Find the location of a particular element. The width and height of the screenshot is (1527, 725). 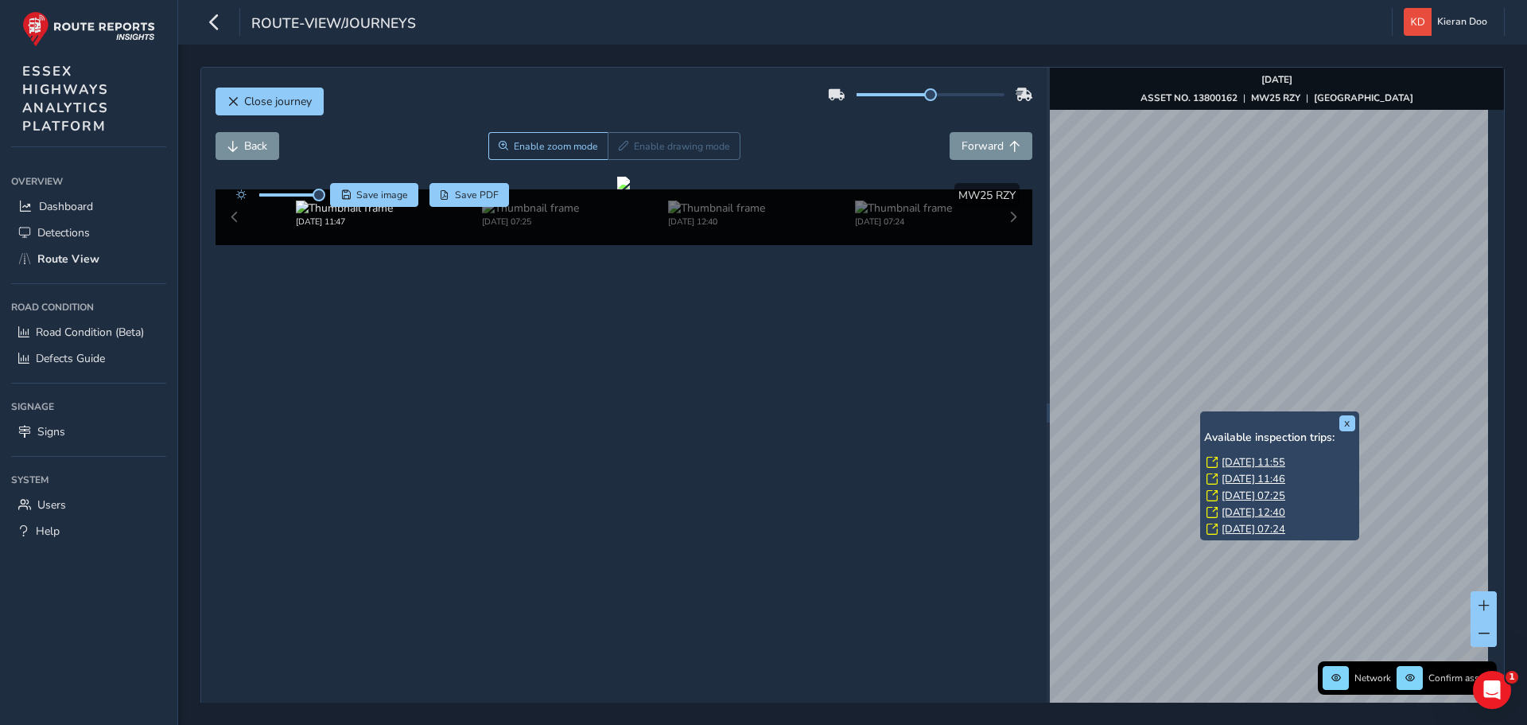

button: PDF is located at coordinates (469, 195).